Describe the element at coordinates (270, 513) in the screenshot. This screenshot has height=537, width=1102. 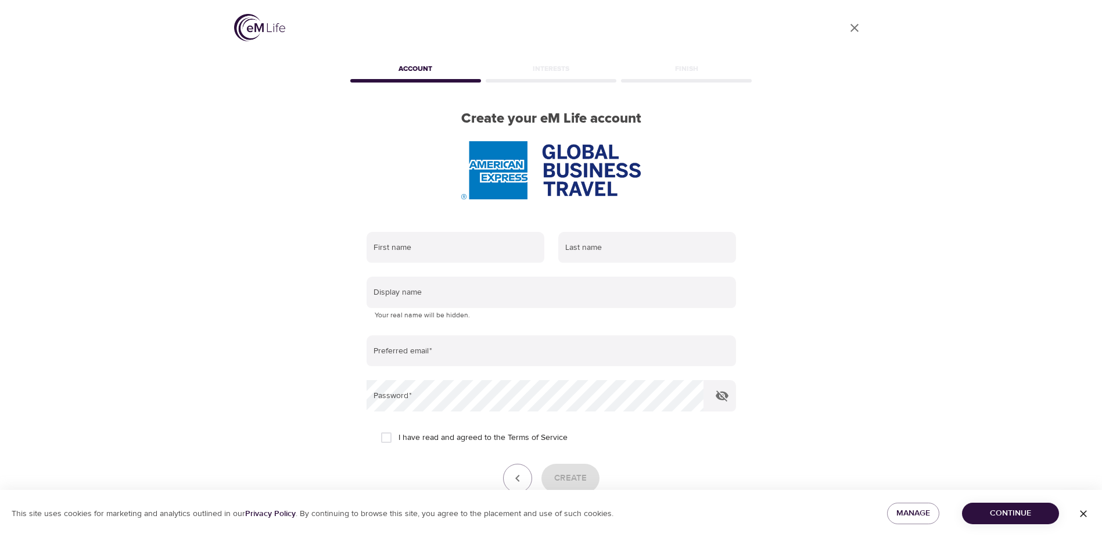
I see `a: Privacy Policy` at that location.